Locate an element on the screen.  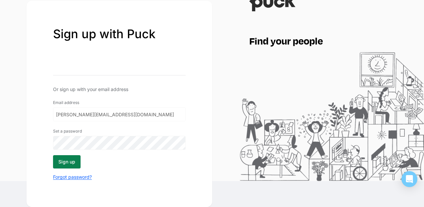
a: Forgot password? is located at coordinates (119, 177).